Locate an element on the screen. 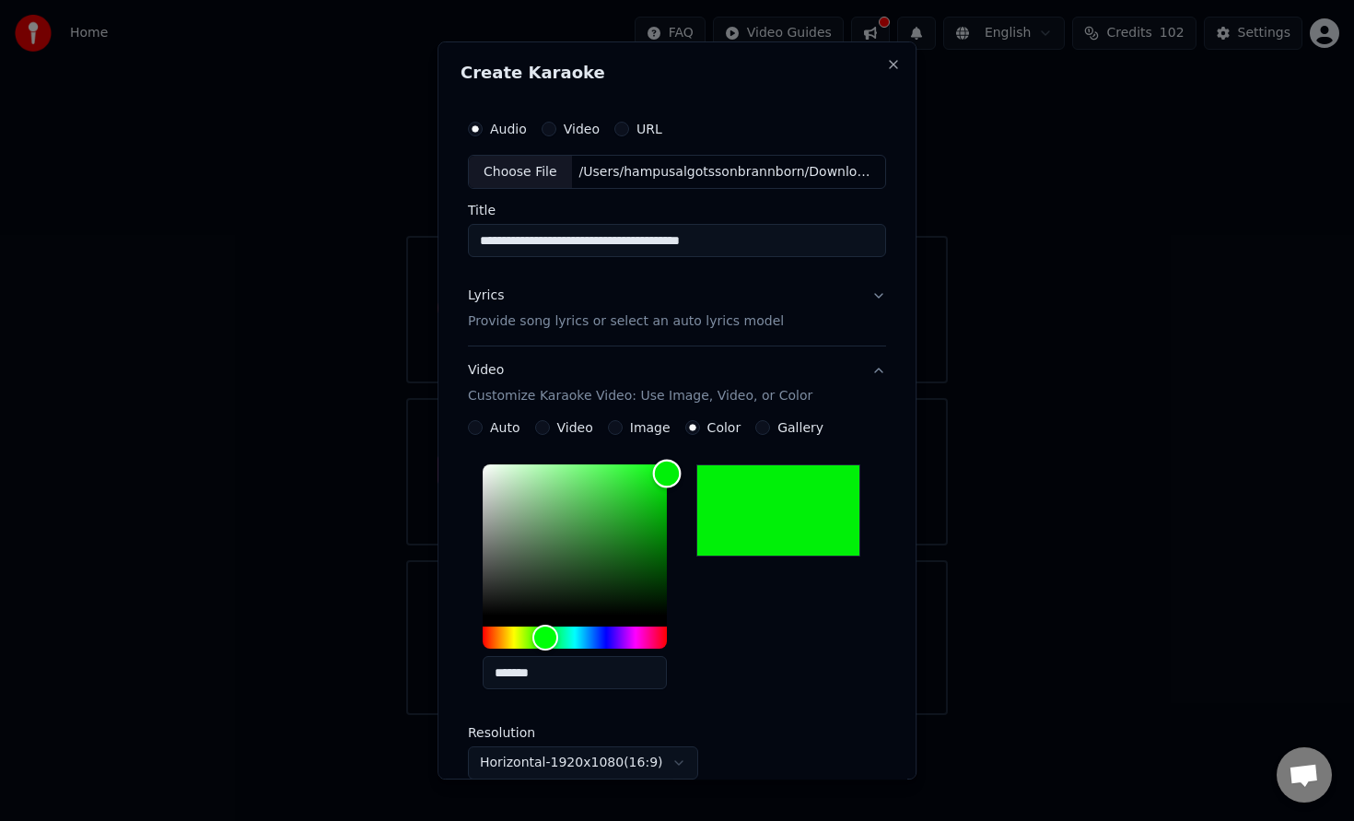 Image resolution: width=1354 pixels, height=821 pixels. div: Color is located at coordinates (575, 540).